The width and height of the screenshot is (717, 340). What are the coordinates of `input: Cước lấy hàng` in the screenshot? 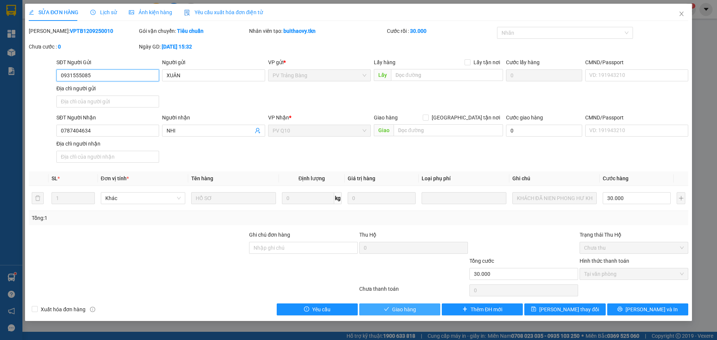 It's located at (544, 75).